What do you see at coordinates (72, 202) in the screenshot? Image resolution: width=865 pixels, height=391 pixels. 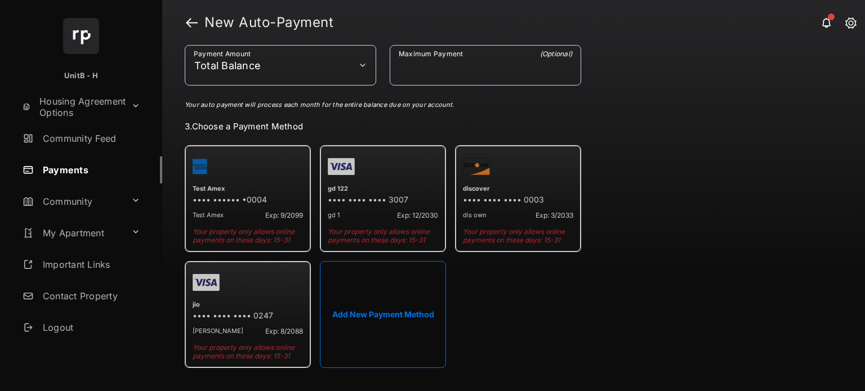 I see `a: Community` at bounding box center [72, 202].